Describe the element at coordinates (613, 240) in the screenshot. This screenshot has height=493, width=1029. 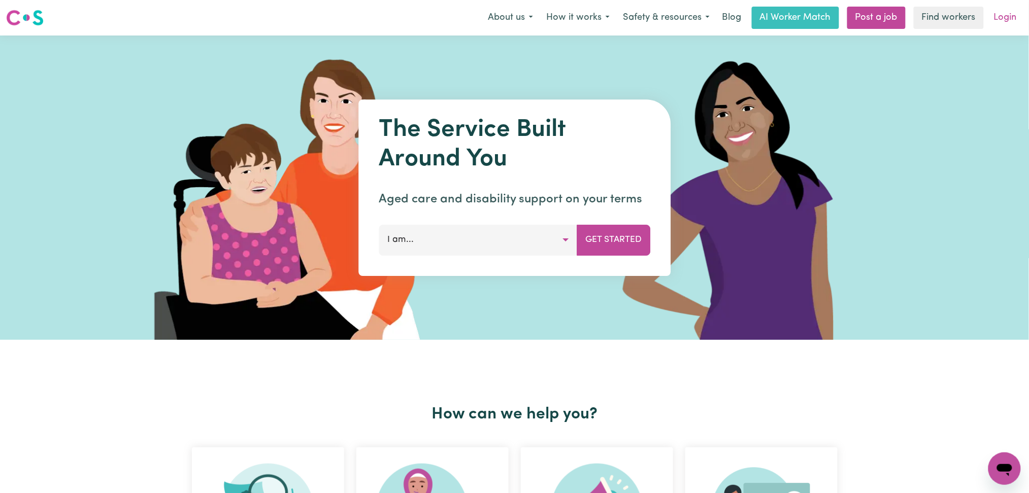
I see `button: Get Started` at that location.